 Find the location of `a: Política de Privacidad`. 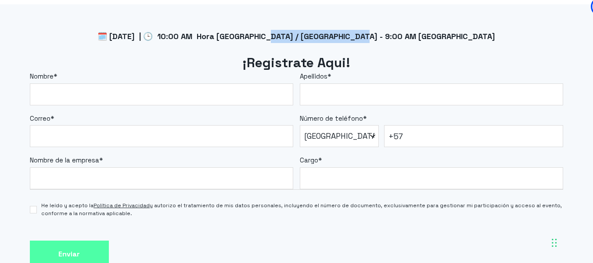

a: Política de Privacidad is located at coordinates (122, 205).